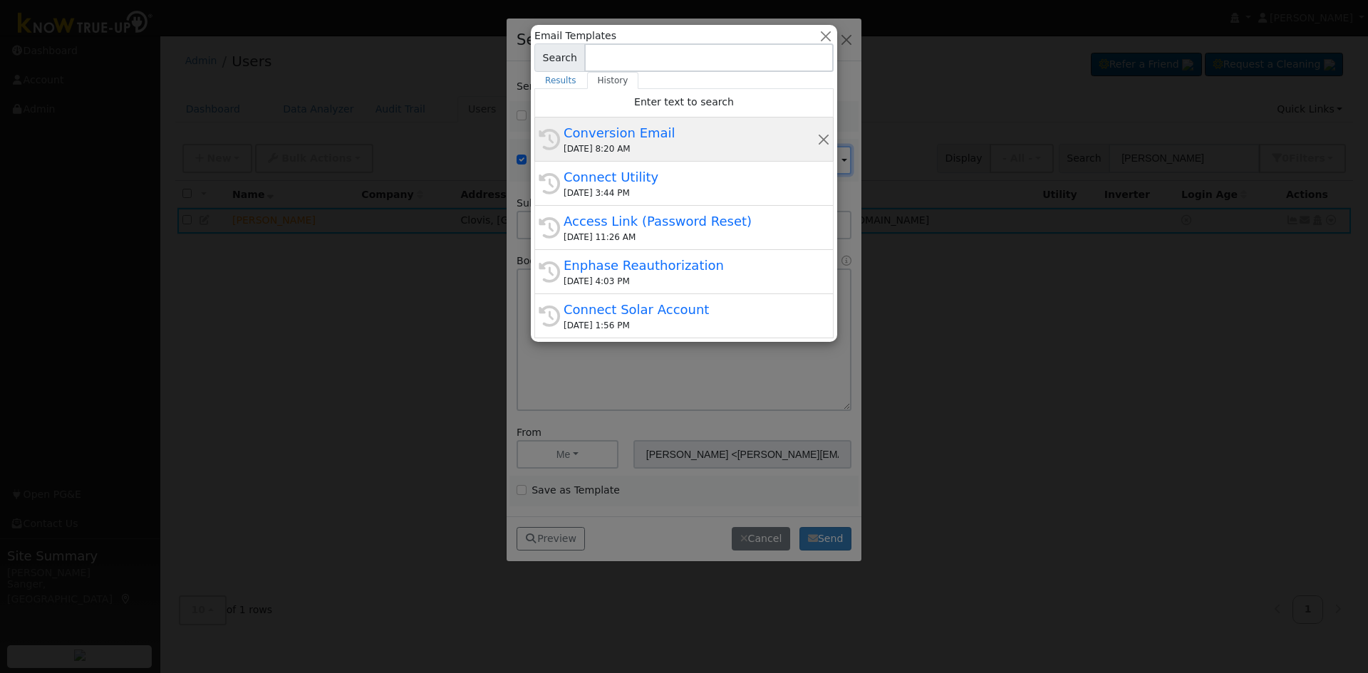 This screenshot has height=673, width=1368. Describe the element at coordinates (613, 81) in the screenshot. I see `a: History` at that location.